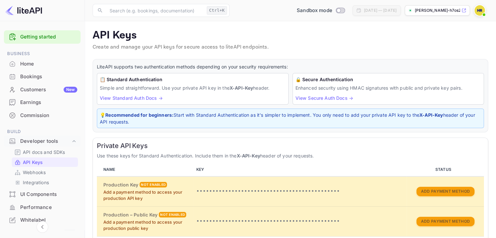 The height and width of the screenshot is (238, 496). What do you see at coordinates (139, 115) in the screenshot?
I see `strong: Recommended for beginners:` at bounding box center [139, 115].